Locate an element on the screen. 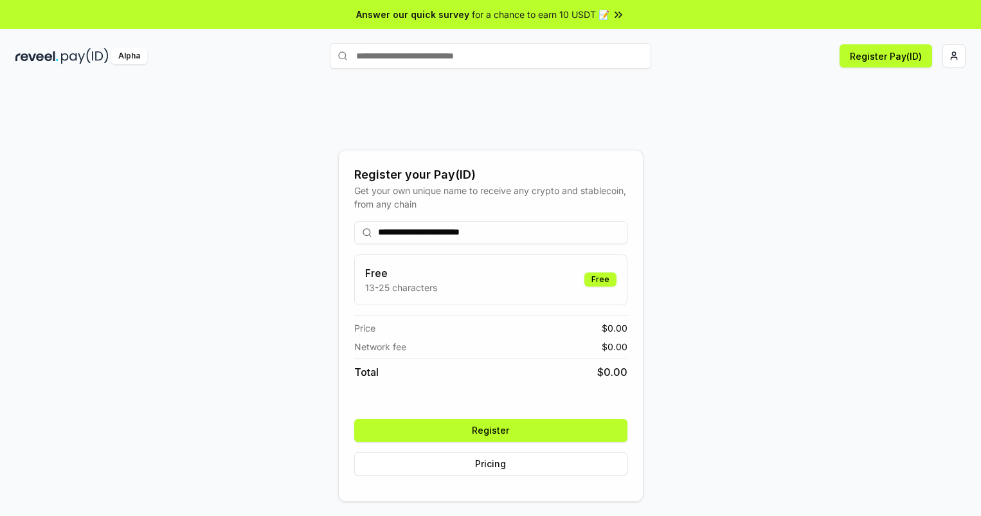 The width and height of the screenshot is (981, 516). button: Register Pay(ID) is located at coordinates (886, 56).